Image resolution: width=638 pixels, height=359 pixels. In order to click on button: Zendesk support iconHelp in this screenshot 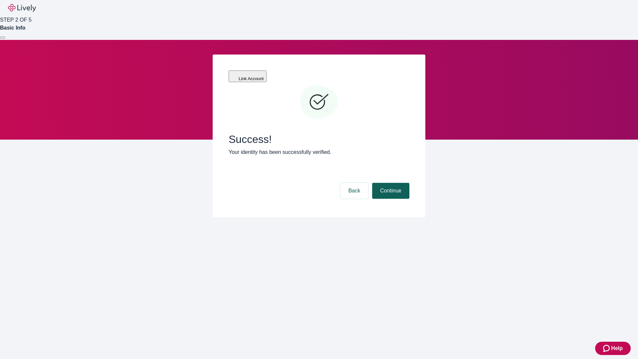, I will do `click(613, 348)`.